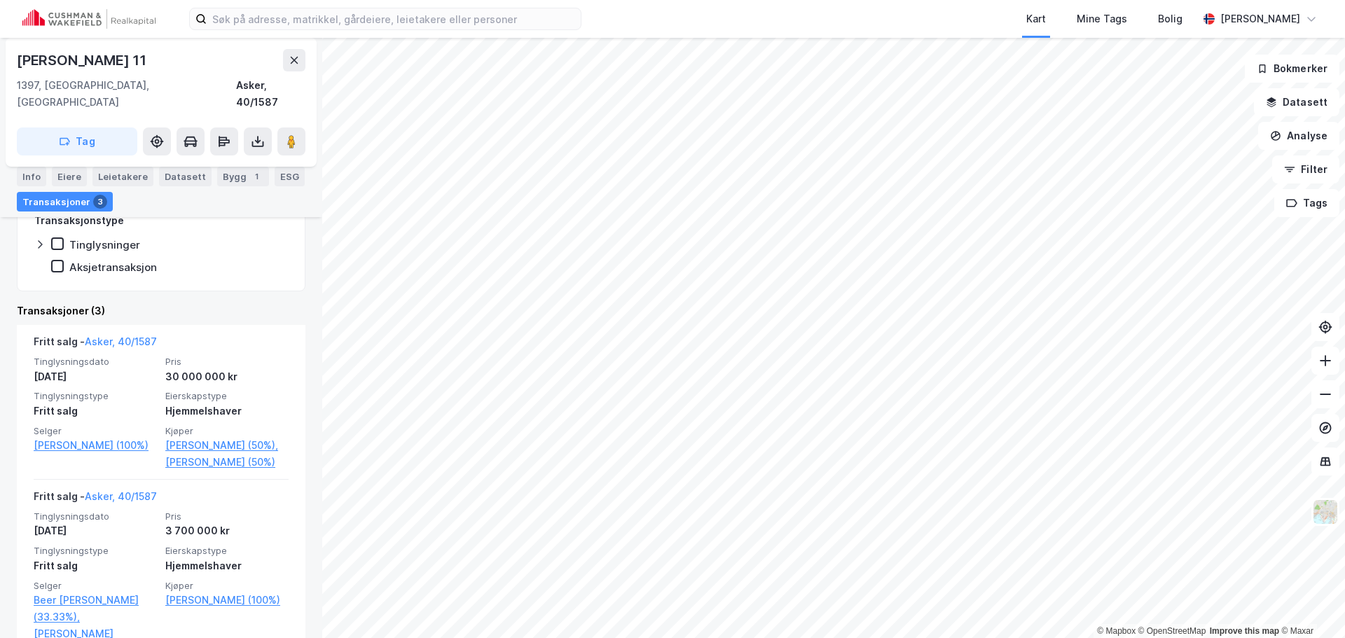 Image resolution: width=1345 pixels, height=638 pixels. What do you see at coordinates (256, 177) in the screenshot?
I see `div: 1` at bounding box center [256, 177].